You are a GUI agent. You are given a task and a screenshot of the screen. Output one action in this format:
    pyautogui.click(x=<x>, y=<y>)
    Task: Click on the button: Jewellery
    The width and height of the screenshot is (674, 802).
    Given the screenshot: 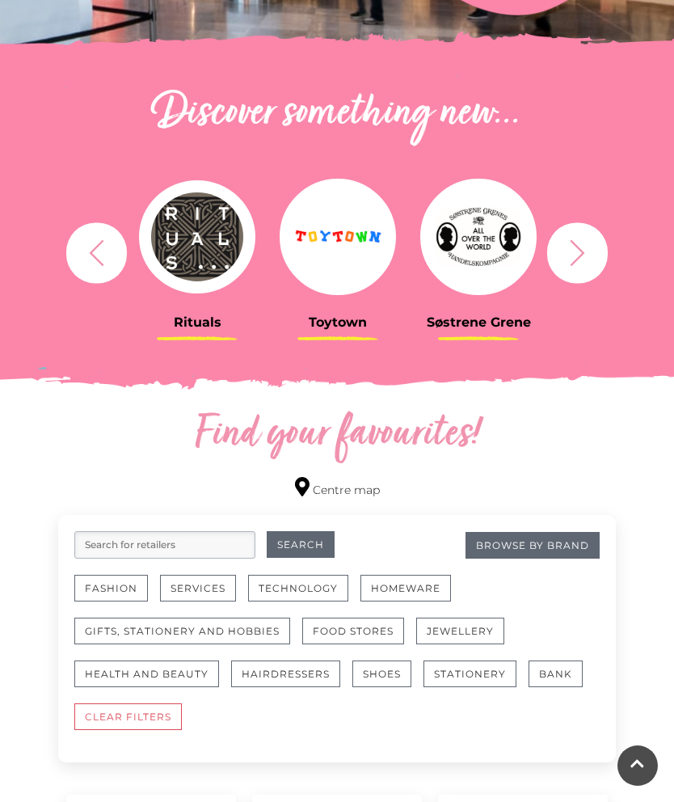 What is the action you would take?
    pyautogui.click(x=460, y=631)
    